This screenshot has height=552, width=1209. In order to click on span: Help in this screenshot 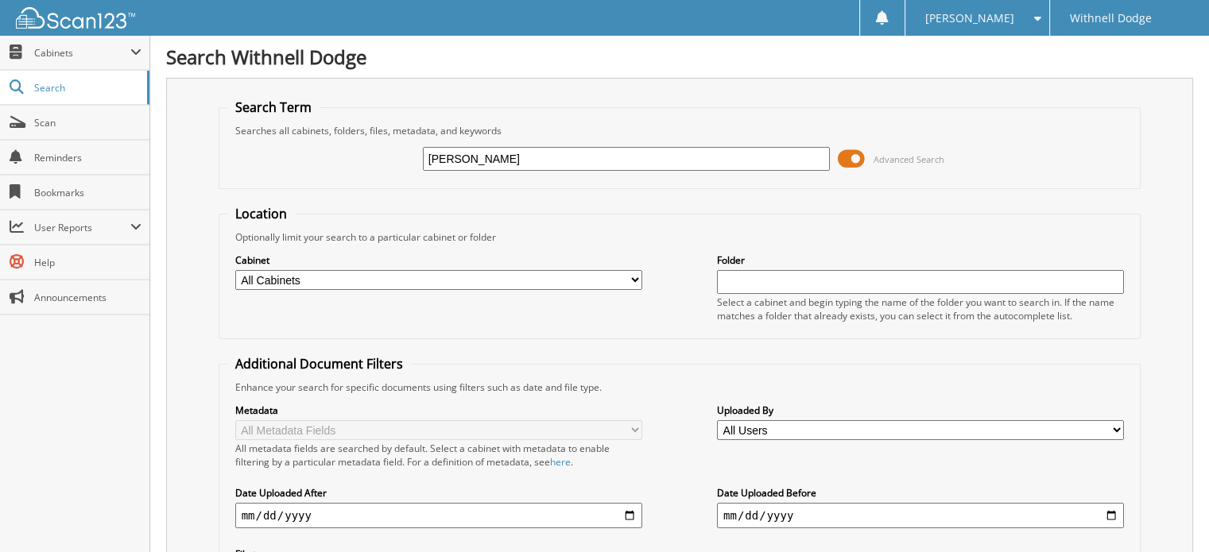, I will do `click(87, 262)`.